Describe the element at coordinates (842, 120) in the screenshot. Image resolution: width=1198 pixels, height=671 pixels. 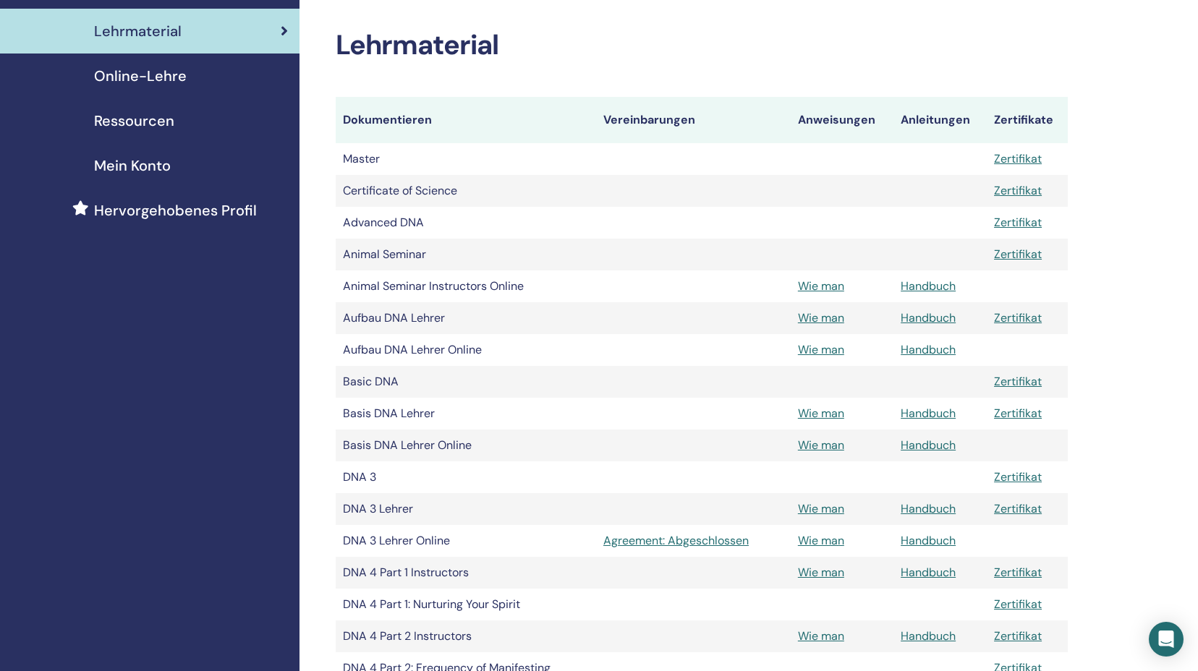
I see `th: Anweisungen` at that location.